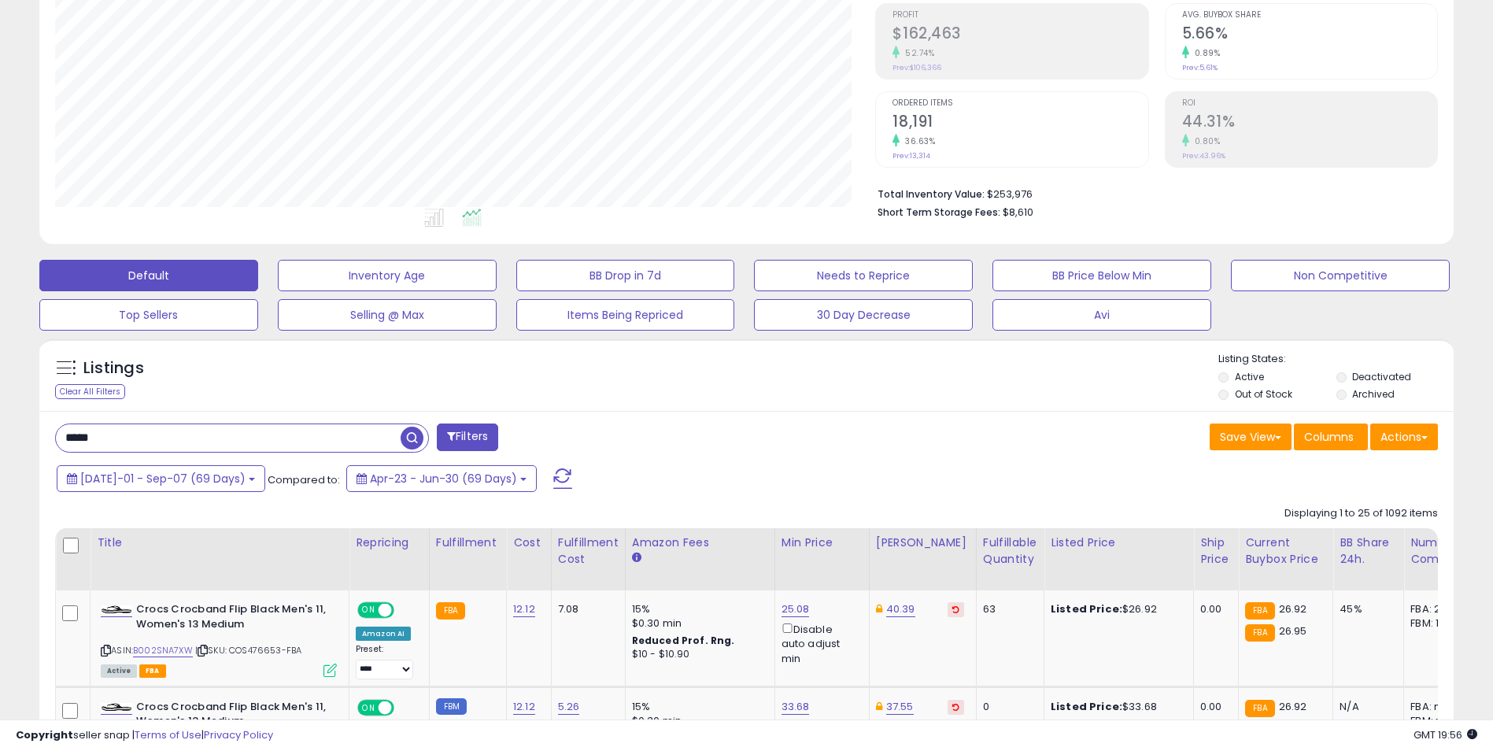 This screenshot has width=1493, height=751. I want to click on div: Fulfillment Cost, so click(588, 551).